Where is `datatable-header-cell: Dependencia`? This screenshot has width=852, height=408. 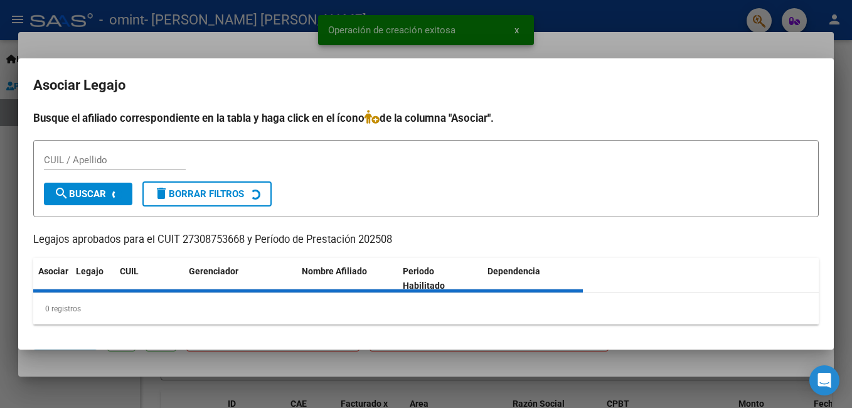
datatable-header-cell: Dependencia is located at coordinates (533, 279).